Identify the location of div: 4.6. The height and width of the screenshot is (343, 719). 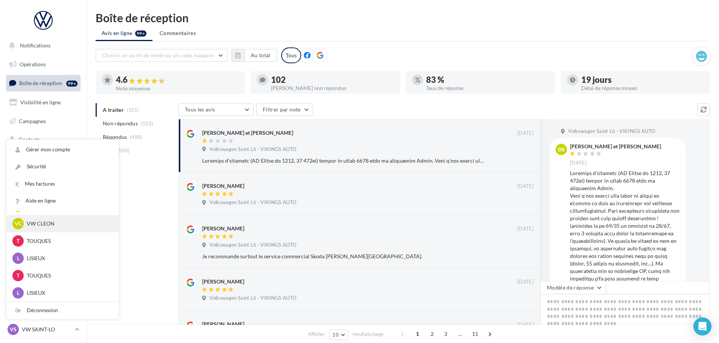
(177, 80).